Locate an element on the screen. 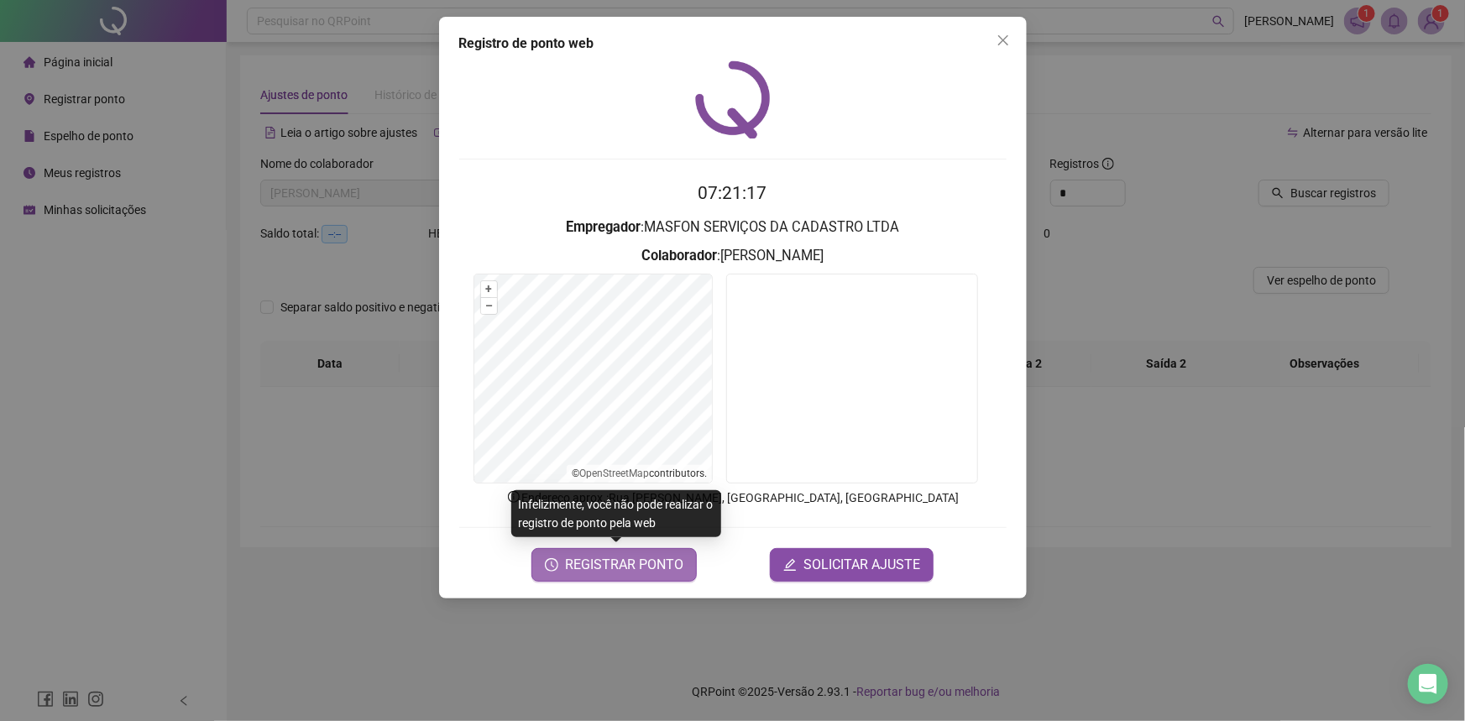 This screenshot has height=721, width=1465. span: close is located at coordinates (1003, 40).